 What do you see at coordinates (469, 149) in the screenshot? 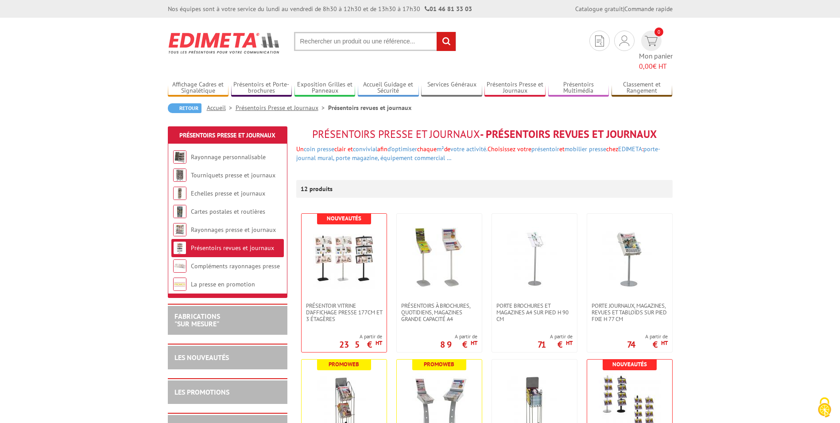
I see `a: votre activité.` at bounding box center [469, 149].